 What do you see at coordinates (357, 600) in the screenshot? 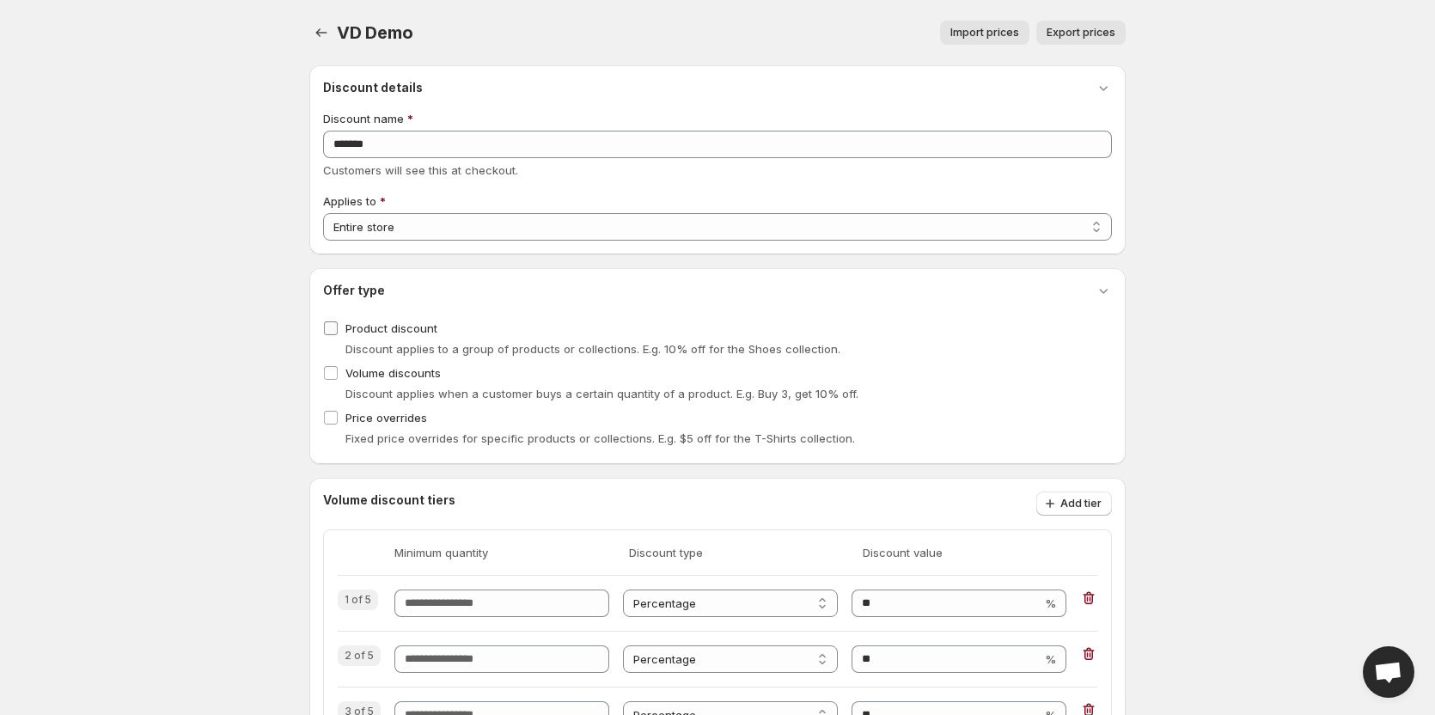
I see `span: 1 of 5` at bounding box center [357, 600].